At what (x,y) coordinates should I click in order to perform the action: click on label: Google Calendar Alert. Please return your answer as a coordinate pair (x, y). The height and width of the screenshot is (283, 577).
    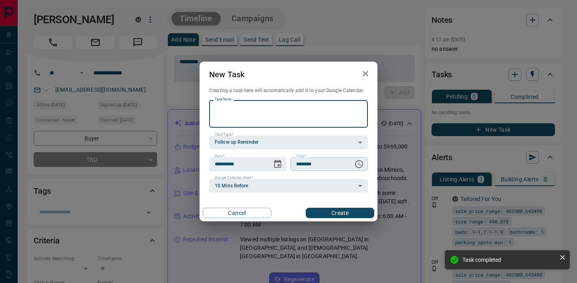
    Looking at the image, I should click on (234, 178).